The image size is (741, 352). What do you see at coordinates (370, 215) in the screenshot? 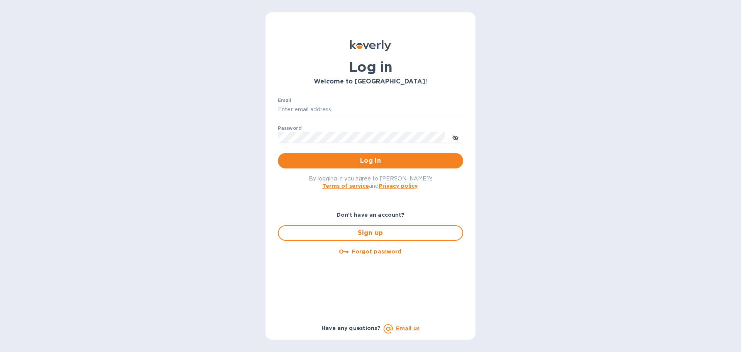
I see `b: Don't have an account?` at bounding box center [370, 215].